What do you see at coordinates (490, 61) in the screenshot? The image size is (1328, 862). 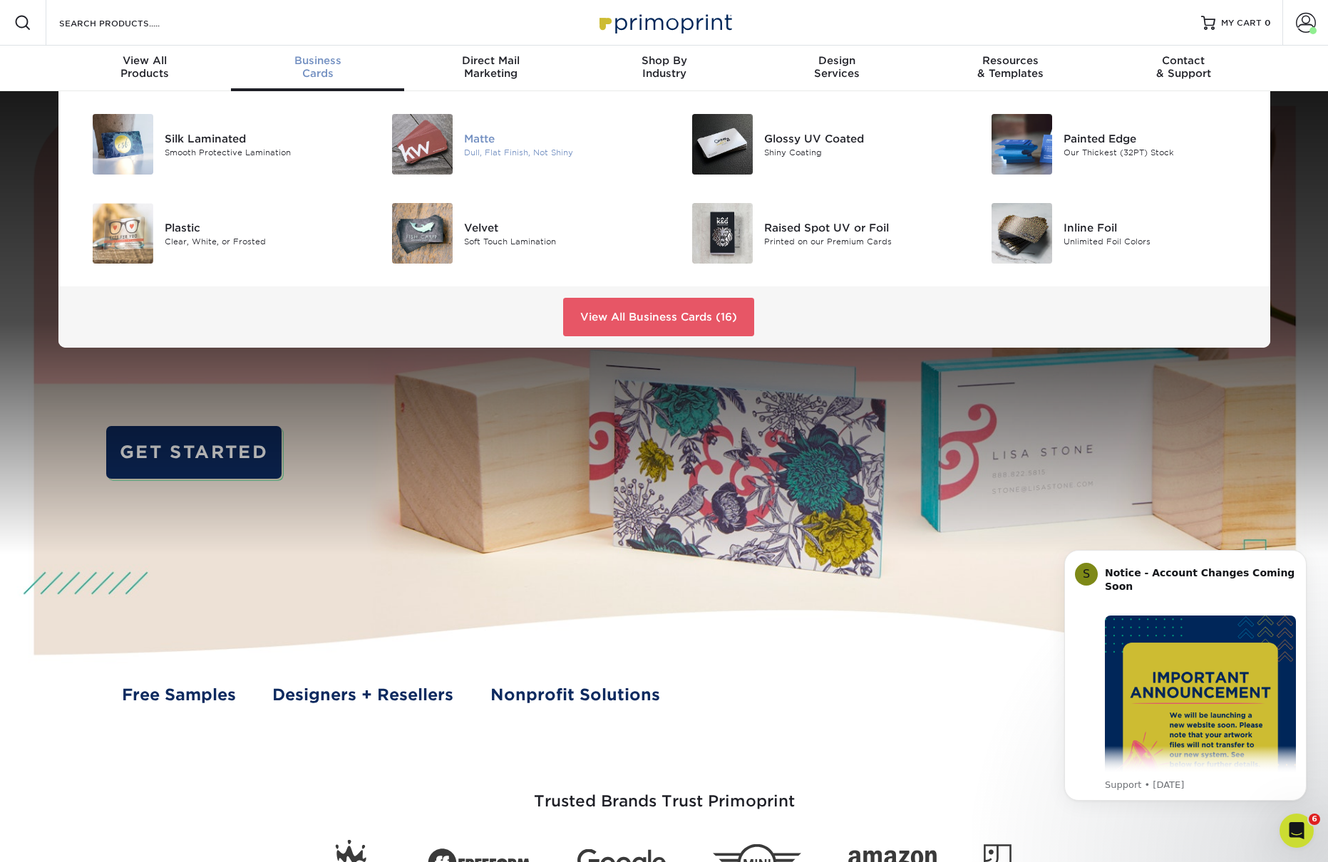 I see `span: Direct Mail` at bounding box center [490, 61].